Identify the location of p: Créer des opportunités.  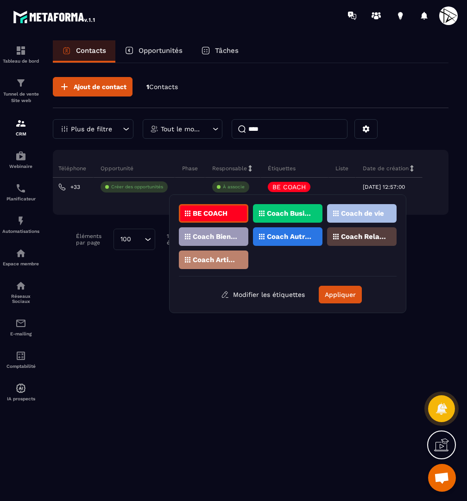
(137, 187).